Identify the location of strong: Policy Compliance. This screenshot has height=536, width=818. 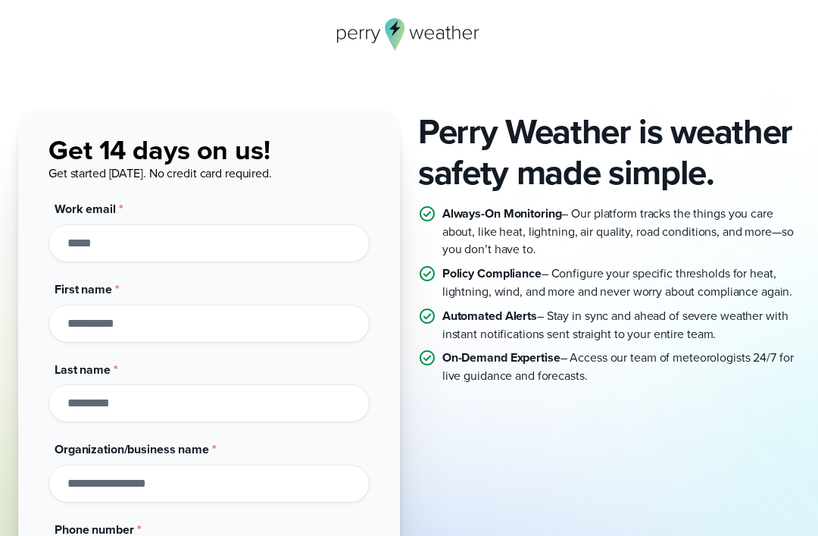
(492, 273).